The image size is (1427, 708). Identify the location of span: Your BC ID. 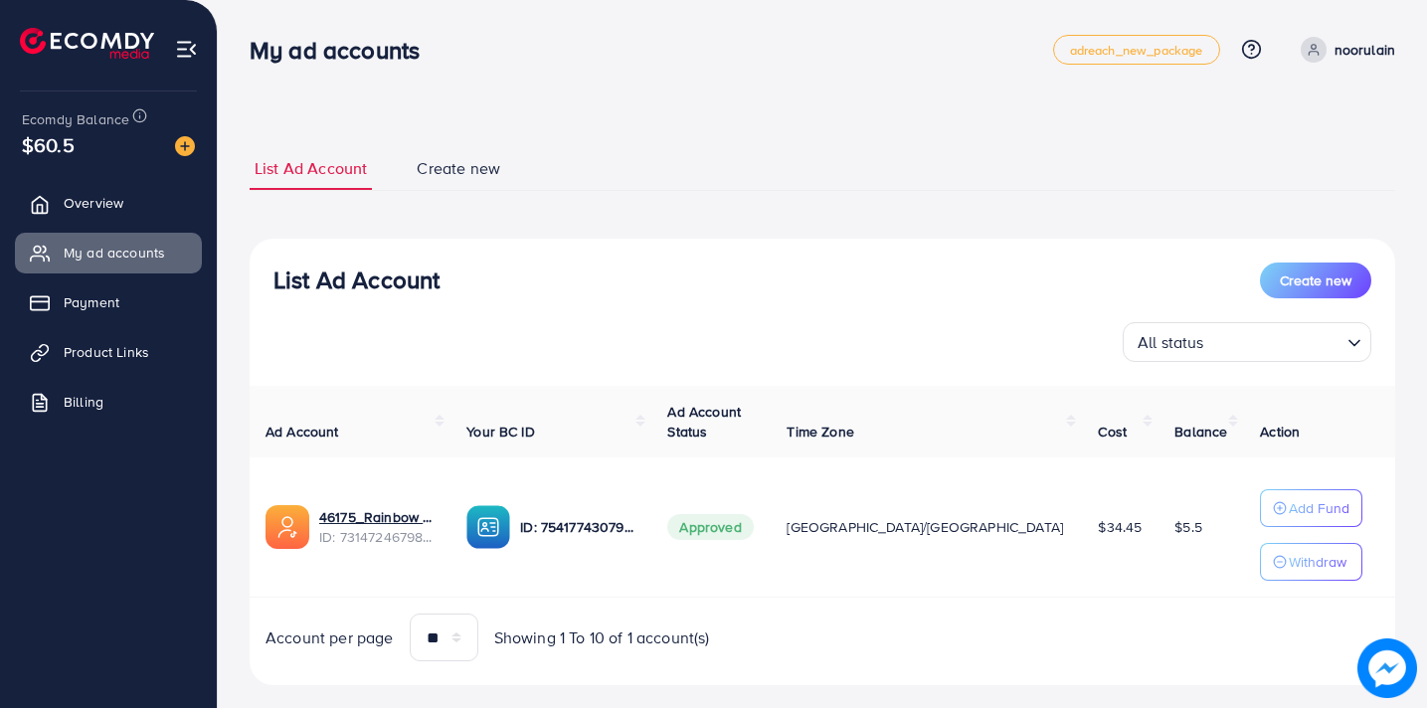
(500, 432).